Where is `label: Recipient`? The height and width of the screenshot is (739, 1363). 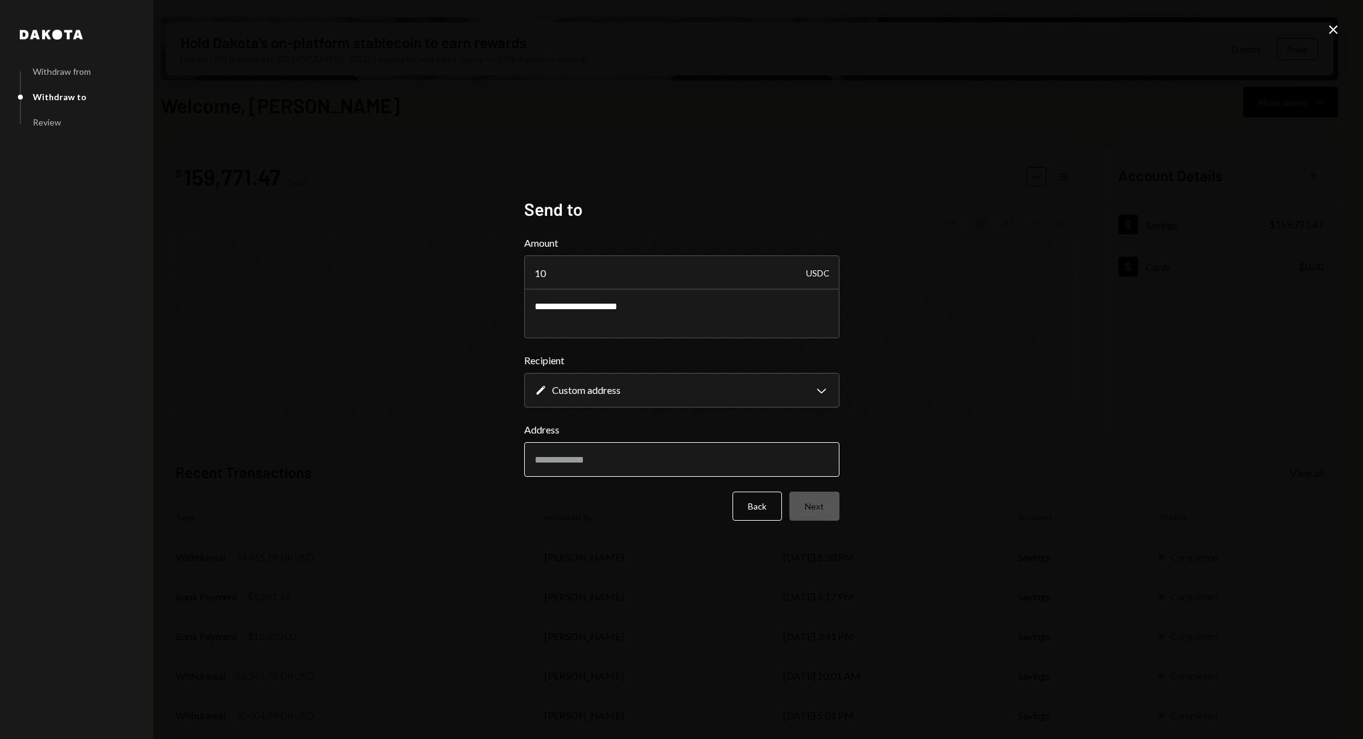 label: Recipient is located at coordinates (682, 360).